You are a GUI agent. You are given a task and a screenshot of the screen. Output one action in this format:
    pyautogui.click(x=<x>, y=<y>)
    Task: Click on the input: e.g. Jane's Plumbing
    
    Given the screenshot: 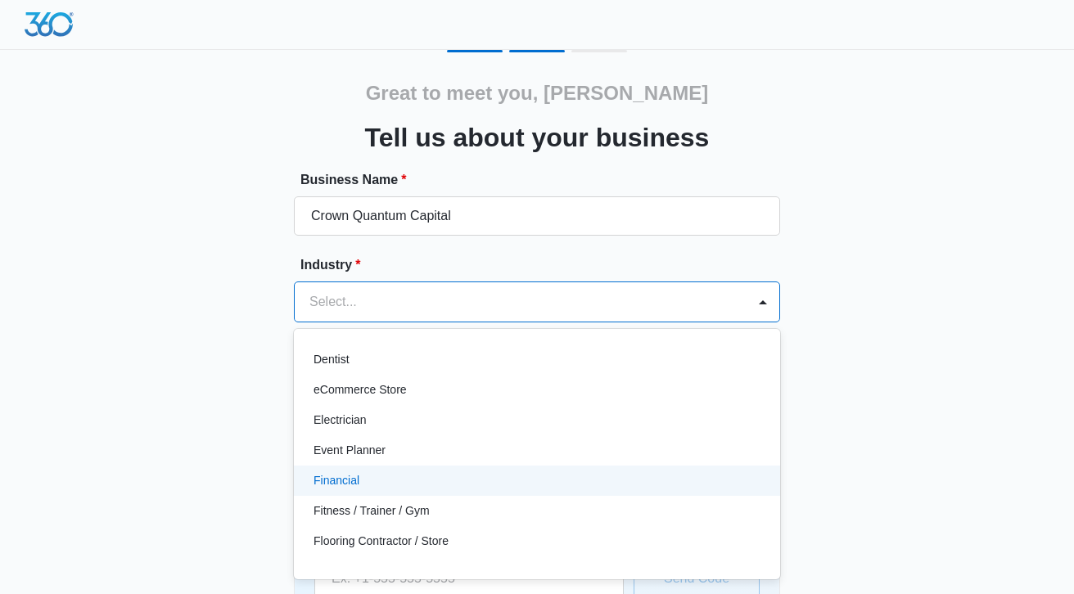 What is the action you would take?
    pyautogui.click(x=537, y=216)
    